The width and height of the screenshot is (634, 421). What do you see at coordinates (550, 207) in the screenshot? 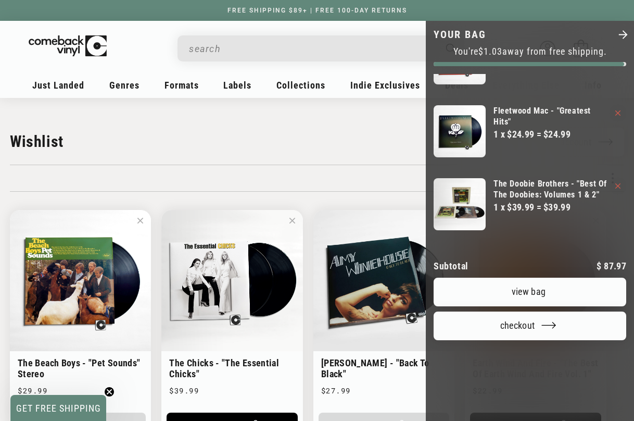
I see `div: 1 x $39.99 = $39.99` at bounding box center [550, 207].